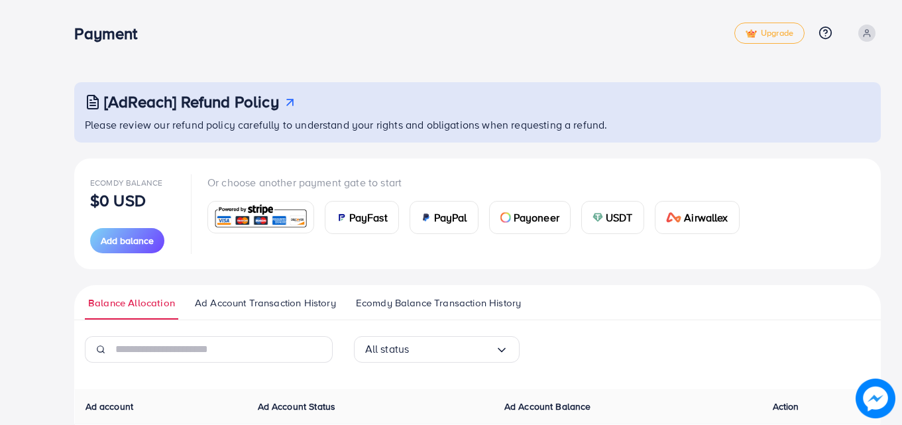 The height and width of the screenshot is (425, 902). What do you see at coordinates (387, 349) in the screenshot?
I see `span: All status` at bounding box center [387, 349].